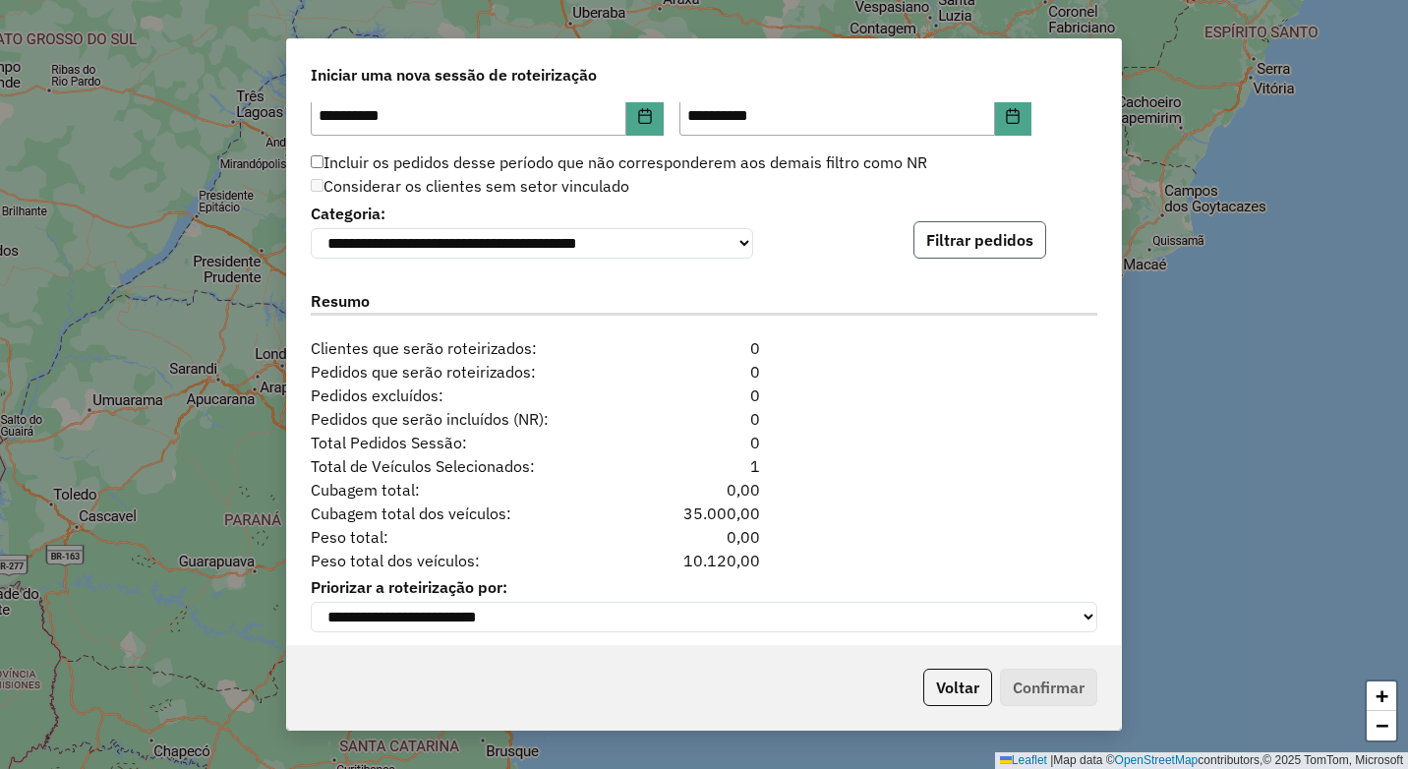  I want to click on span: Cubagem total dos veículos:, so click(467, 513).